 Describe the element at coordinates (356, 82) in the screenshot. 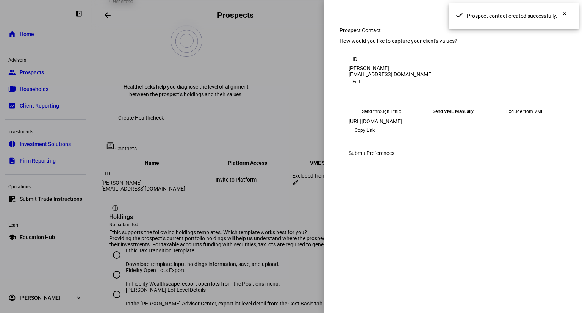

I see `button: Edit` at that location.